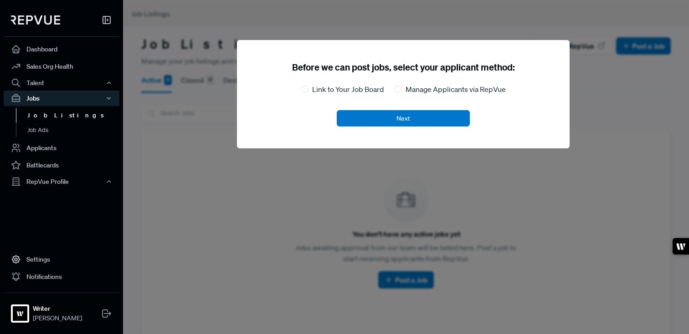 The width and height of the screenshot is (689, 334). Describe the element at coordinates (61, 67) in the screenshot. I see `a: Sales Org Health` at that location.